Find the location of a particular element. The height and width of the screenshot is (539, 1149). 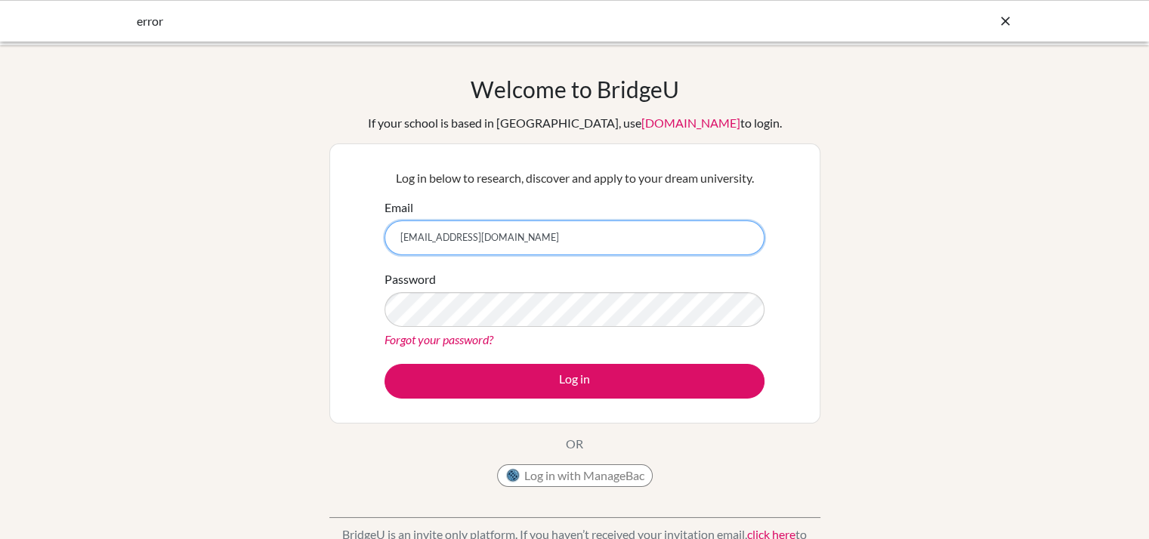

label: Password is located at coordinates (410, 280).